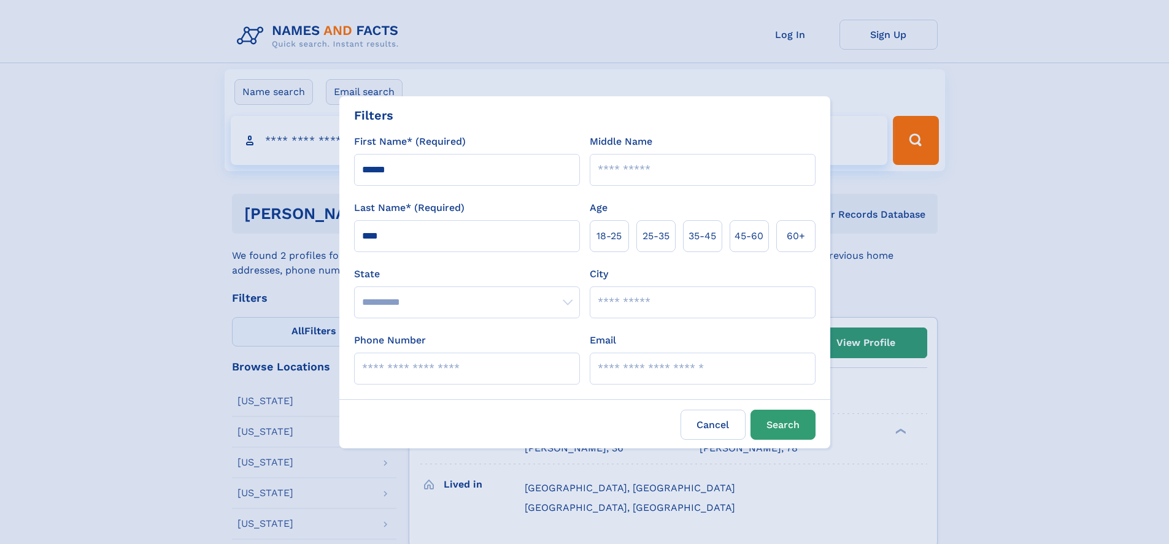  What do you see at coordinates (410, 142) in the screenshot?
I see `label: First Name* (Required)` at bounding box center [410, 142].